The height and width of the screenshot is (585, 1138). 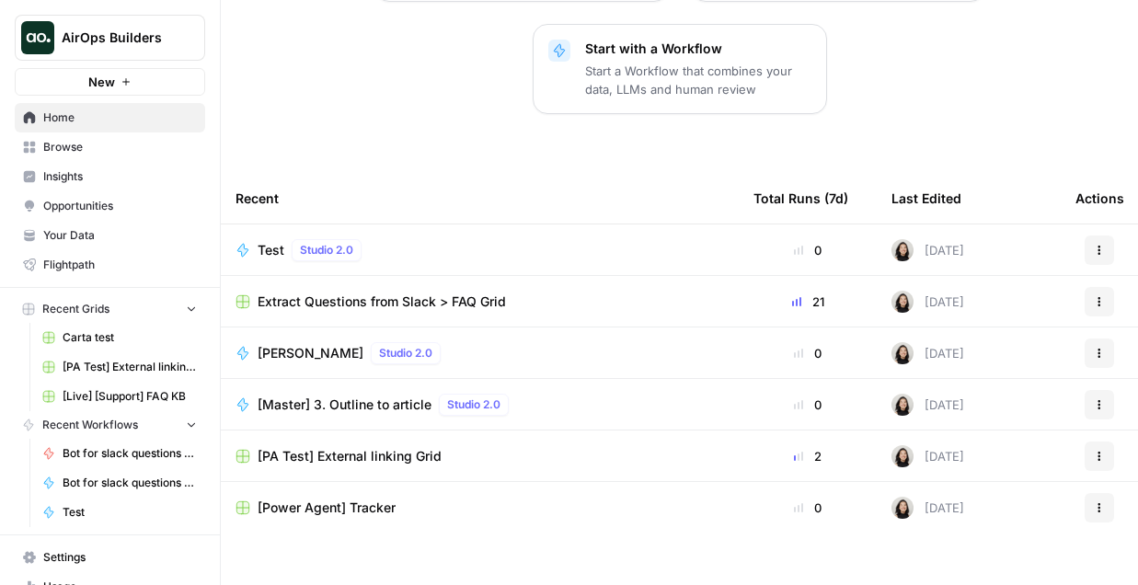 I want to click on div: Last Edited, so click(x=926, y=198).